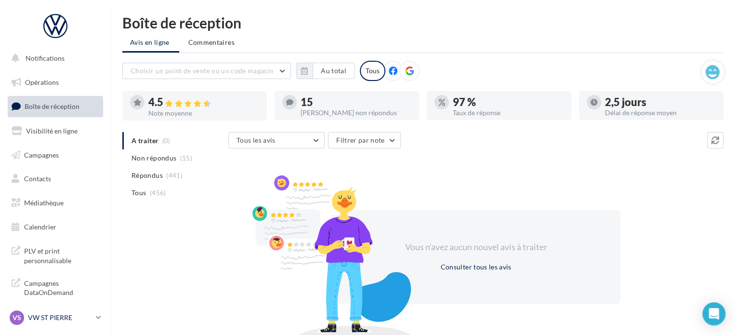 The image size is (735, 335). I want to click on button: Consulter tous les avis, so click(475, 267).